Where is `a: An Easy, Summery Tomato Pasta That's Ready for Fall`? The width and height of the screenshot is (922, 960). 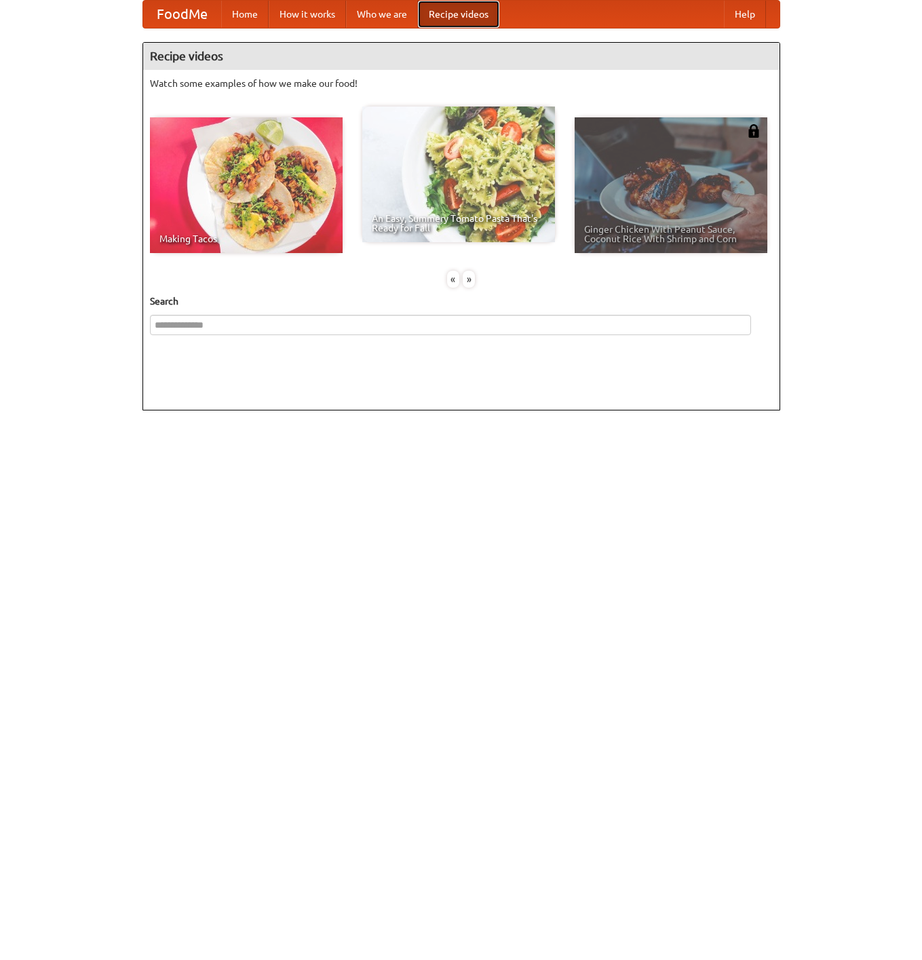
a: An Easy, Summery Tomato Pasta That's Ready for Fall is located at coordinates (459, 174).